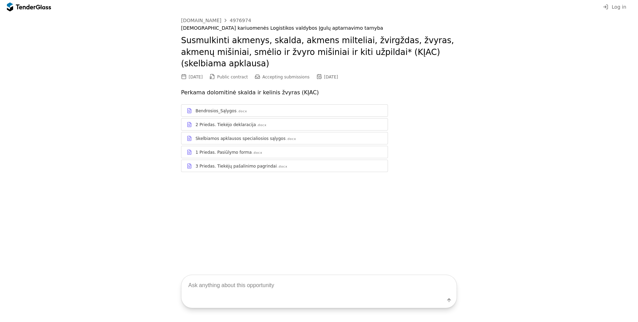 This screenshot has height=322, width=638. I want to click on div: 1 Priedas. Pasiūlymo forma, so click(224, 152).